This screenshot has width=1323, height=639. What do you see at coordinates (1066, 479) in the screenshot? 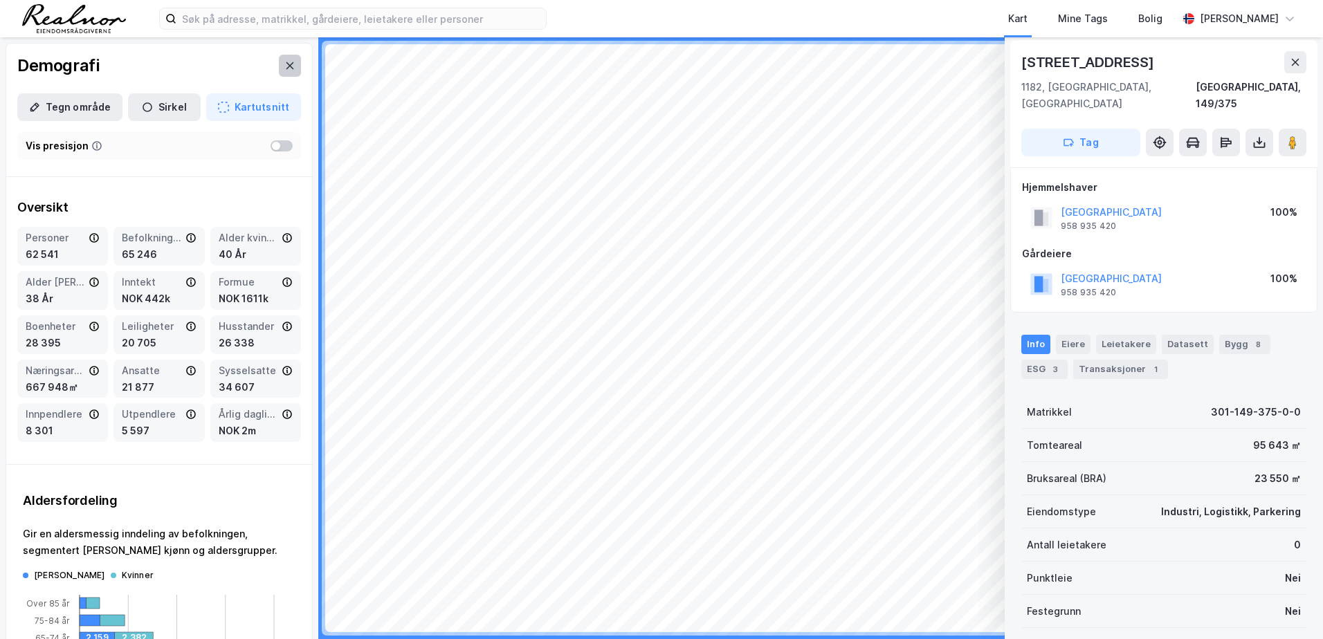
I see `div: Bruksareal (BRA)` at bounding box center [1066, 479].